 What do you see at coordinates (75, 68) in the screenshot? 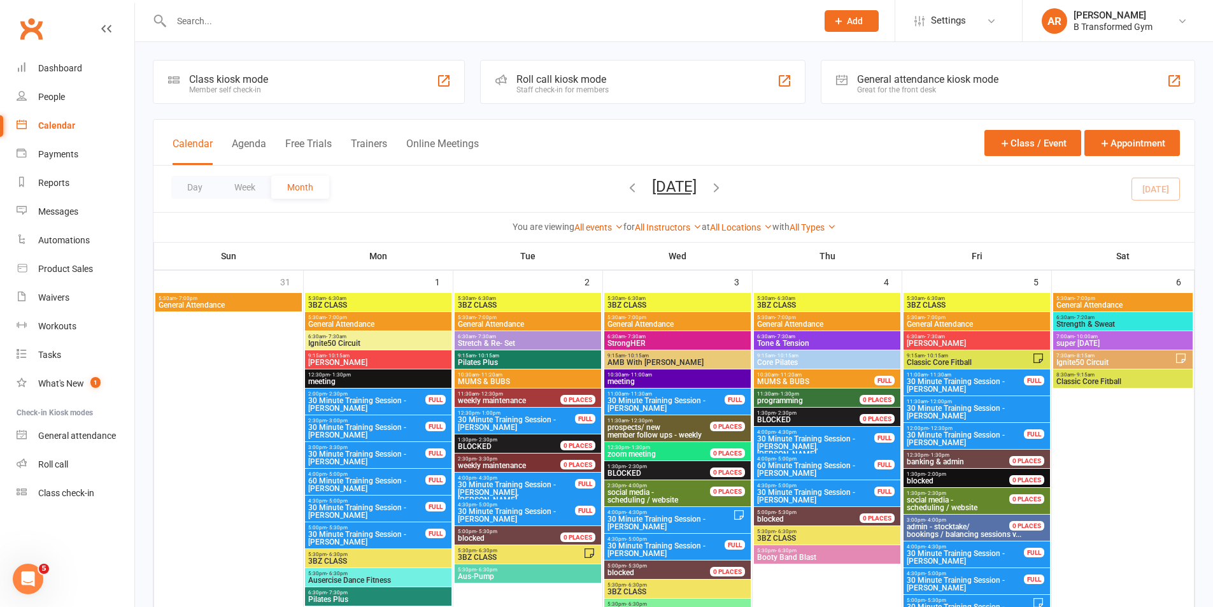
I see `a: Dashboard` at bounding box center [75, 68].